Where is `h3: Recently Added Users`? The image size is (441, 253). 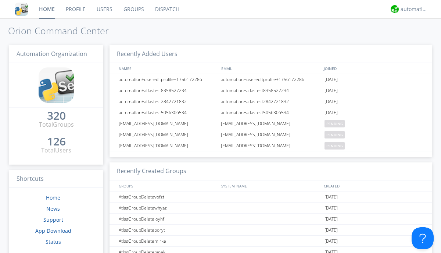 h3: Recently Added Users is located at coordinates (271, 54).